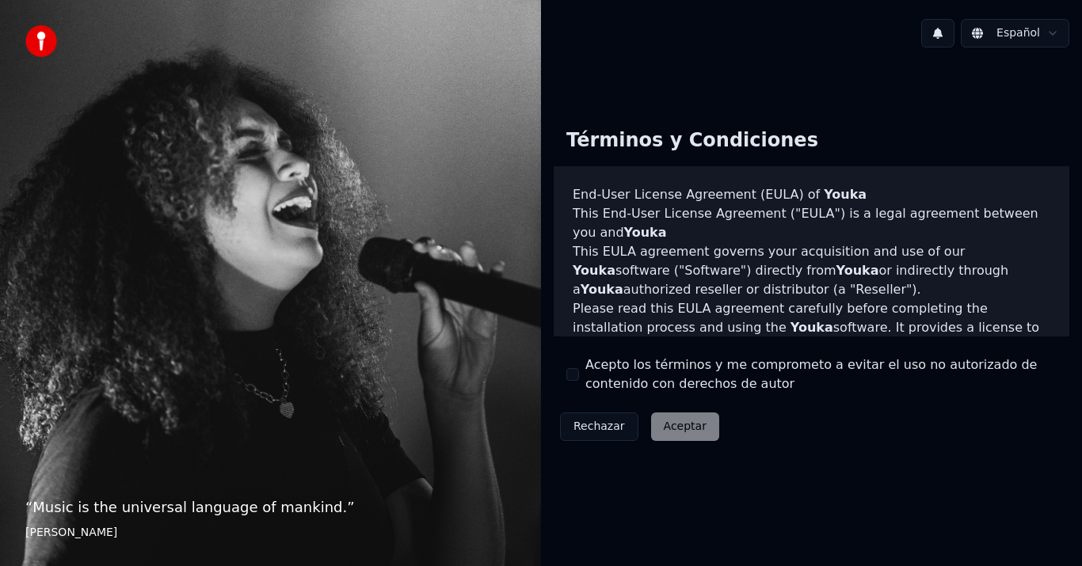 The height and width of the screenshot is (566, 1082). Describe the element at coordinates (811, 337) in the screenshot. I see `p: Please read this EULA agreement carefully before completing the installation process and using th...` at that location.